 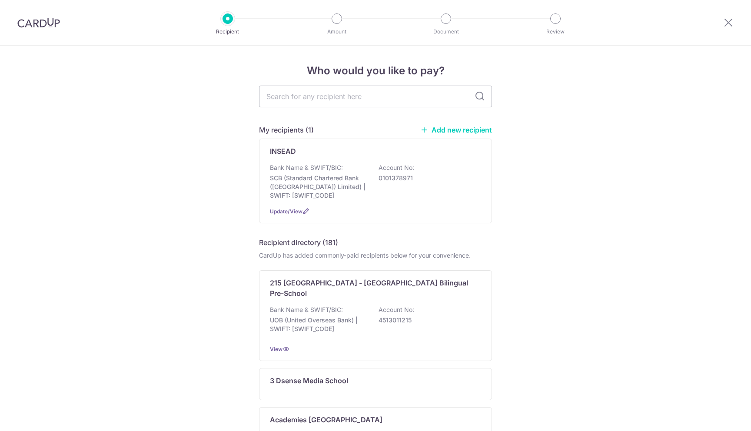 What do you see at coordinates (39, 23) in the screenshot?
I see `img: CardUp` at bounding box center [39, 23].